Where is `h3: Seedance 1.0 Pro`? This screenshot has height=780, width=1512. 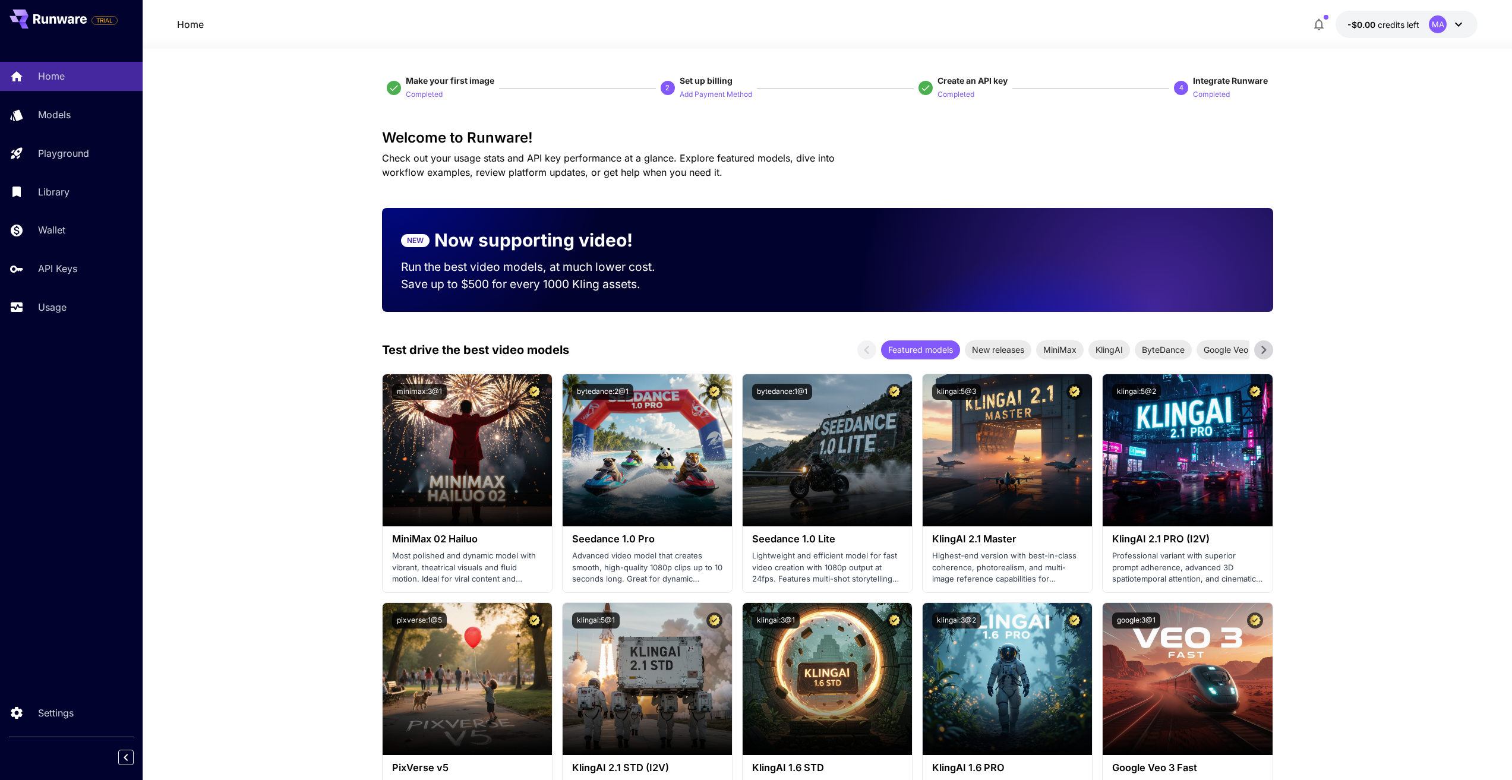
h3: Seedance 1.0 Pro is located at coordinates (647, 539).